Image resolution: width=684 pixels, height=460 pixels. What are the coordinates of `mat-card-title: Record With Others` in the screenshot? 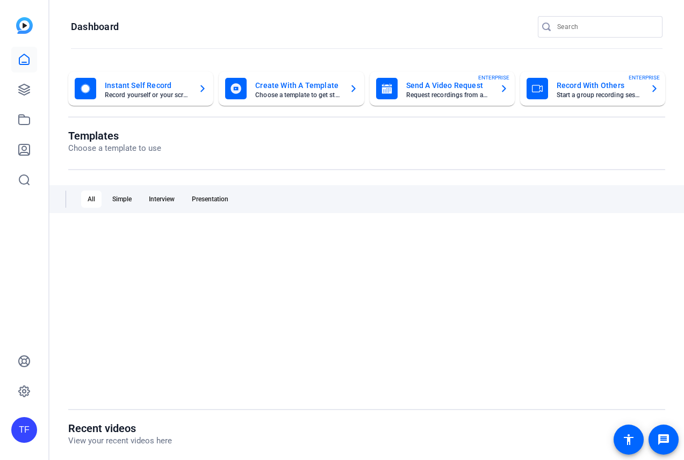 It's located at (599, 85).